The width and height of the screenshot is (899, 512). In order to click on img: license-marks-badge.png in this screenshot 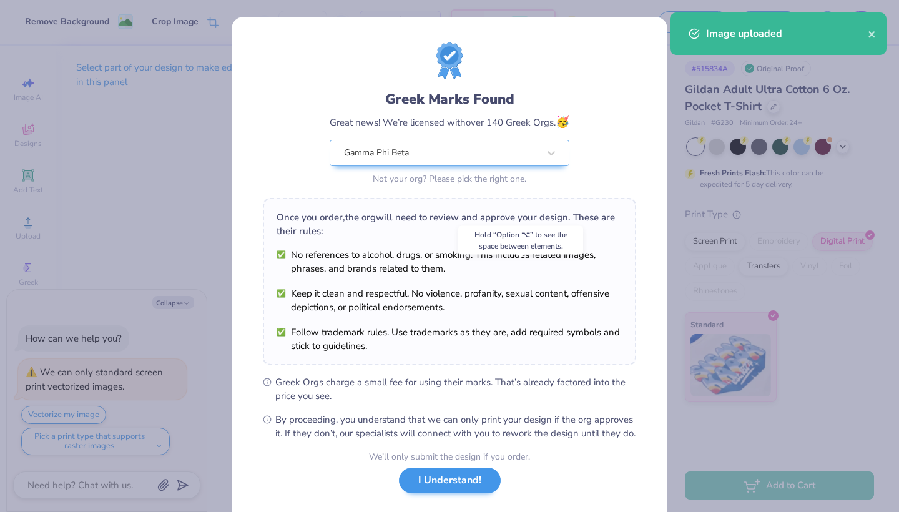, I will do `click(450, 61)`.